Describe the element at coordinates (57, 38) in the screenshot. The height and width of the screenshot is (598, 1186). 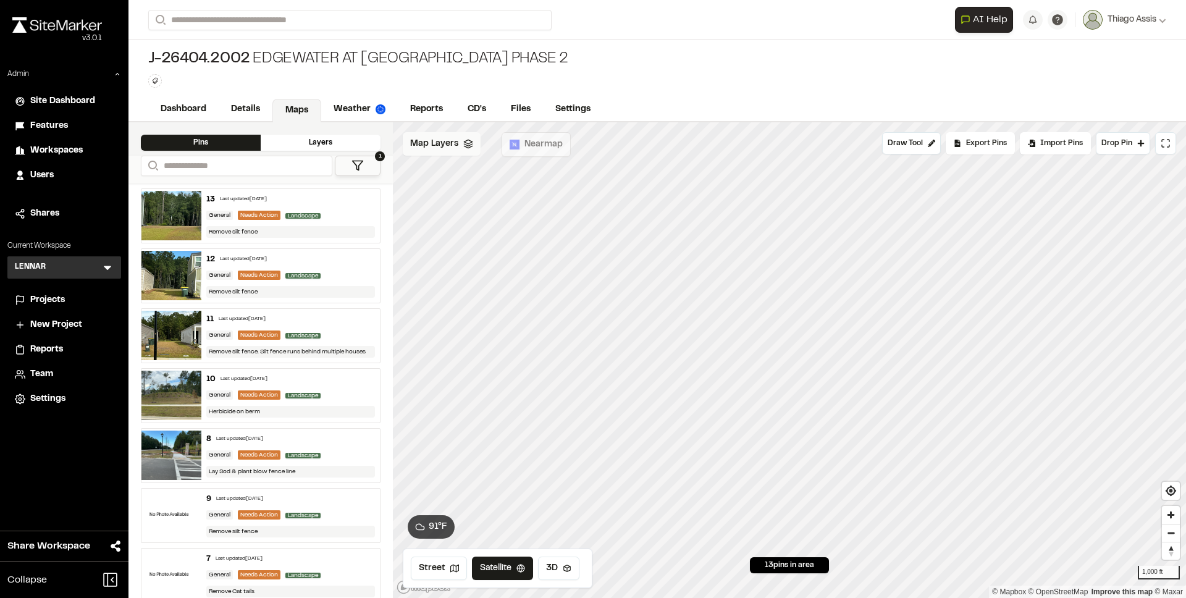
I see `div: Oh geez...please don't...` at that location.